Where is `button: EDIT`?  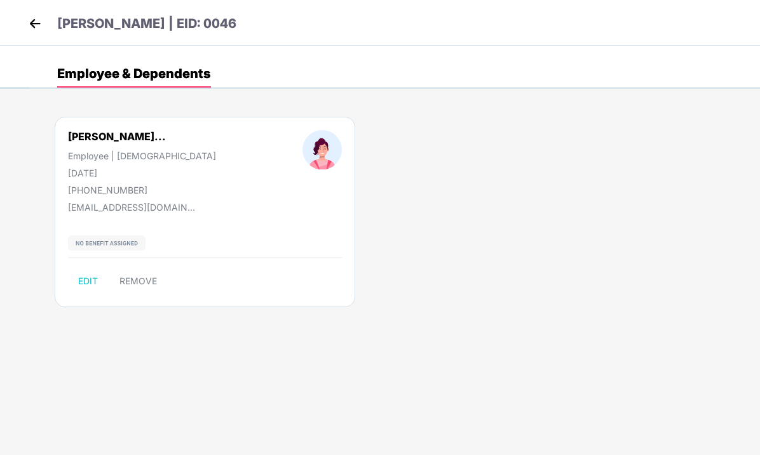
button: EDIT is located at coordinates (88, 281).